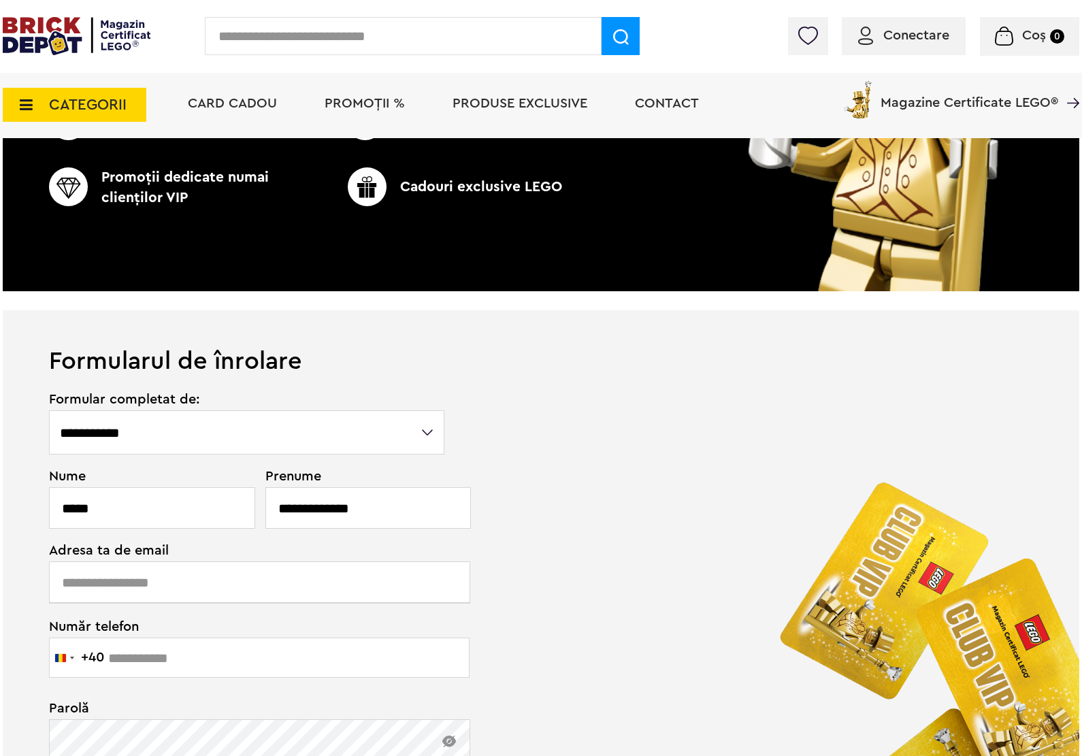  What do you see at coordinates (1034, 35) in the screenshot?
I see `span: Coș` at bounding box center [1034, 35].